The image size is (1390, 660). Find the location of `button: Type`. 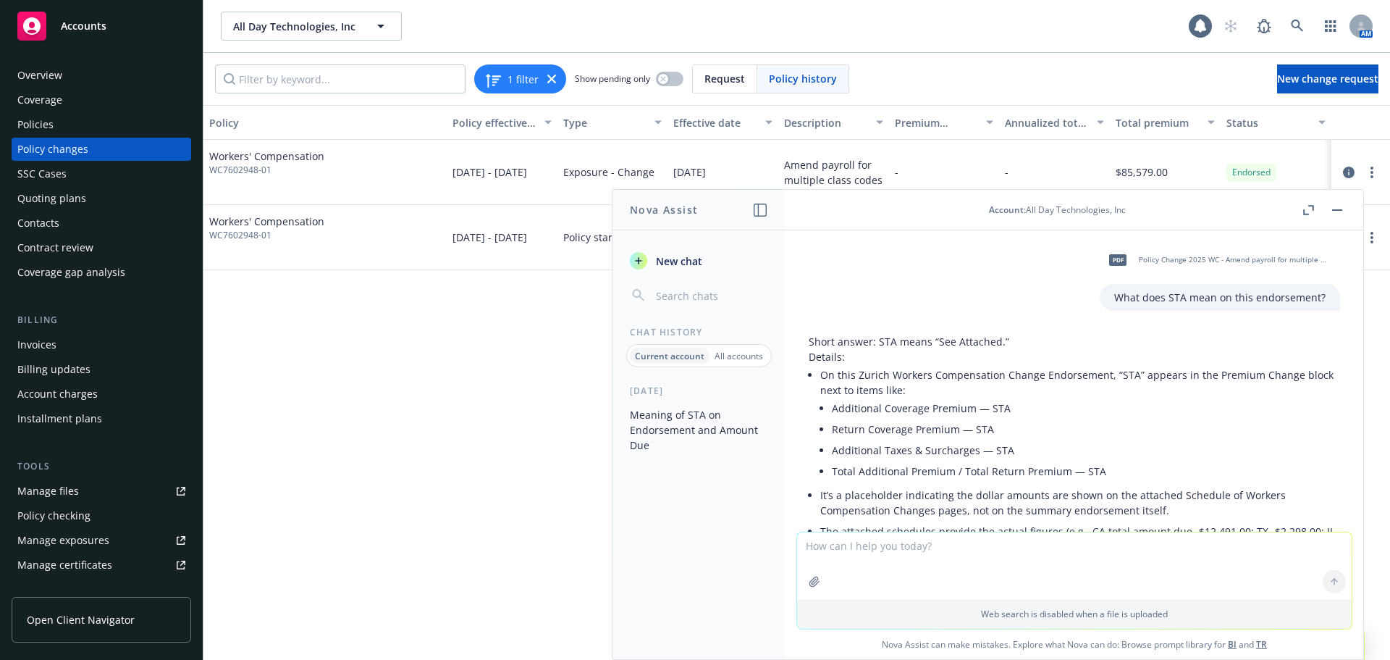

button: Type is located at coordinates (613, 122).